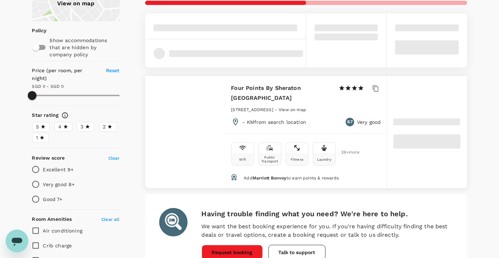 This screenshot has height=258, width=499. I want to click on span: 4, so click(60, 127).